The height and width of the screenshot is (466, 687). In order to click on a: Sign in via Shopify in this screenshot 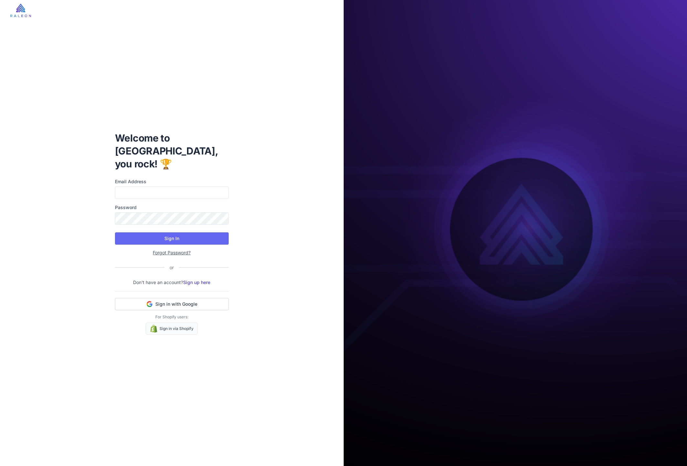, I will do `click(171, 328)`.